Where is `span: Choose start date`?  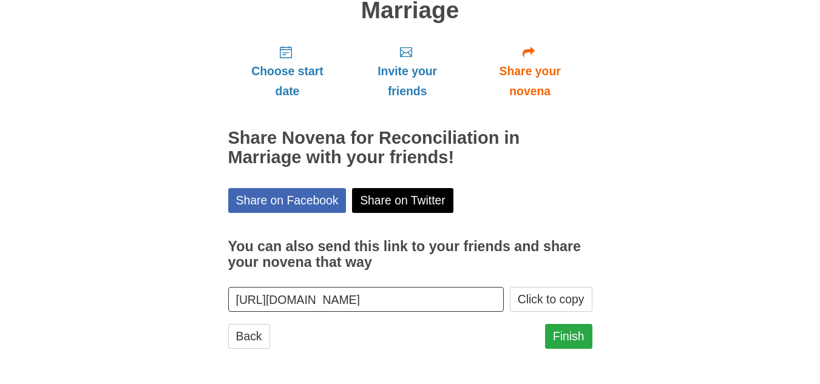
span: Choose start date is located at coordinates (288, 81).